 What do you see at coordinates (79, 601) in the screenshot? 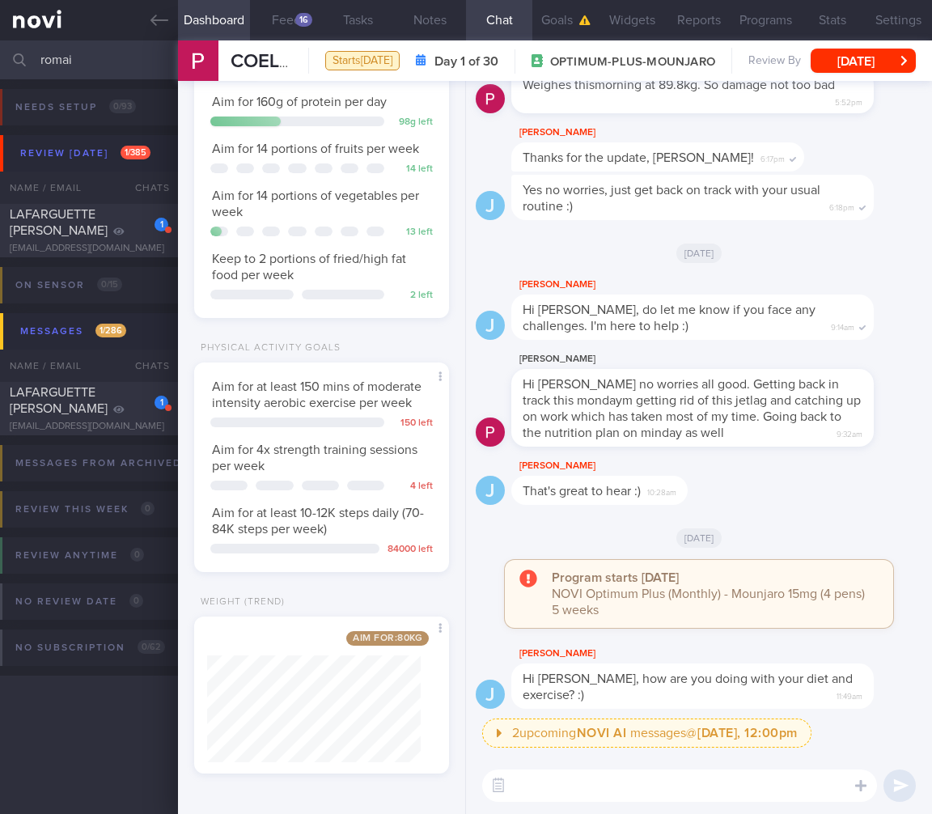
I see `div: No review date` at bounding box center [79, 601].